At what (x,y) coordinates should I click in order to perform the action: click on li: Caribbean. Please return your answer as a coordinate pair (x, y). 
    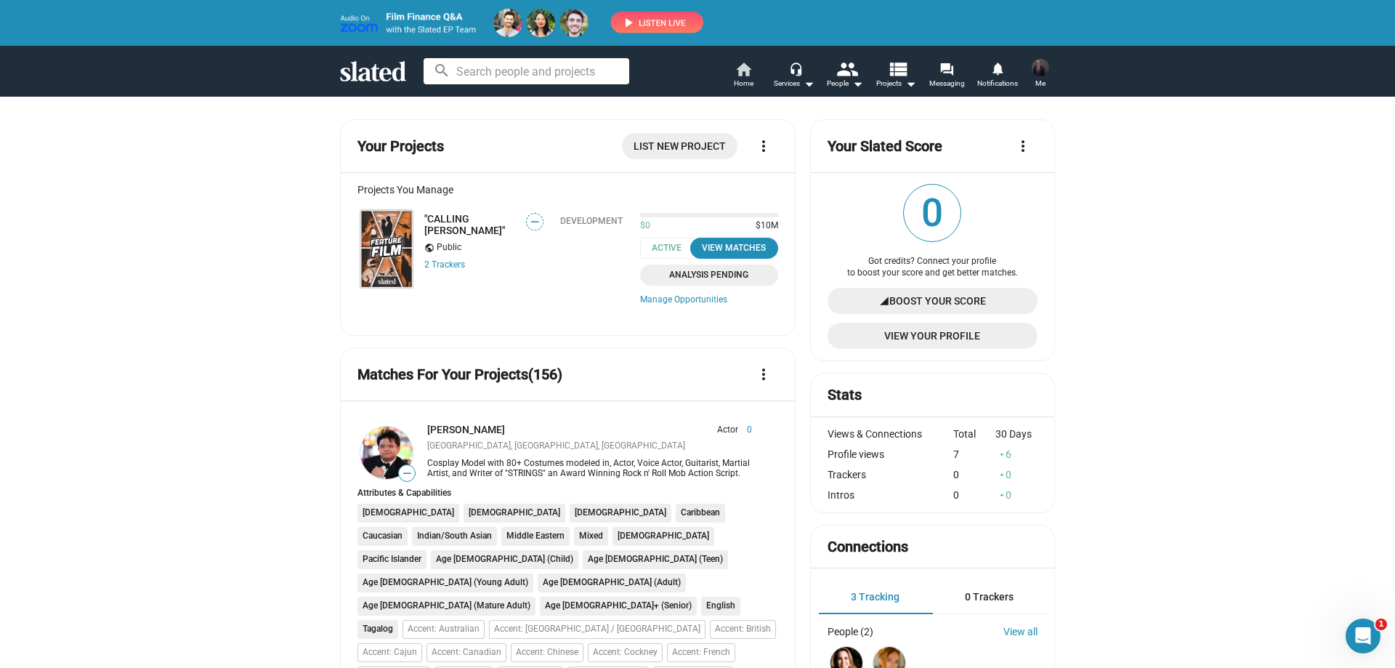
    Looking at the image, I should click on (700, 513).